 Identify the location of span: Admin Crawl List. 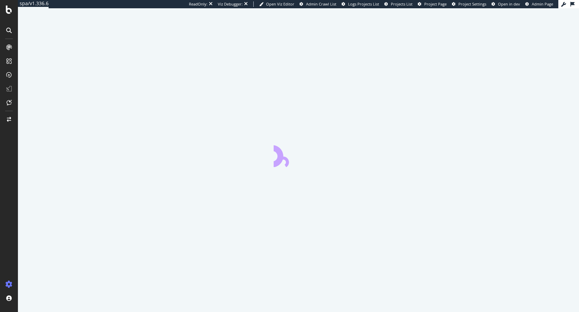
(321, 4).